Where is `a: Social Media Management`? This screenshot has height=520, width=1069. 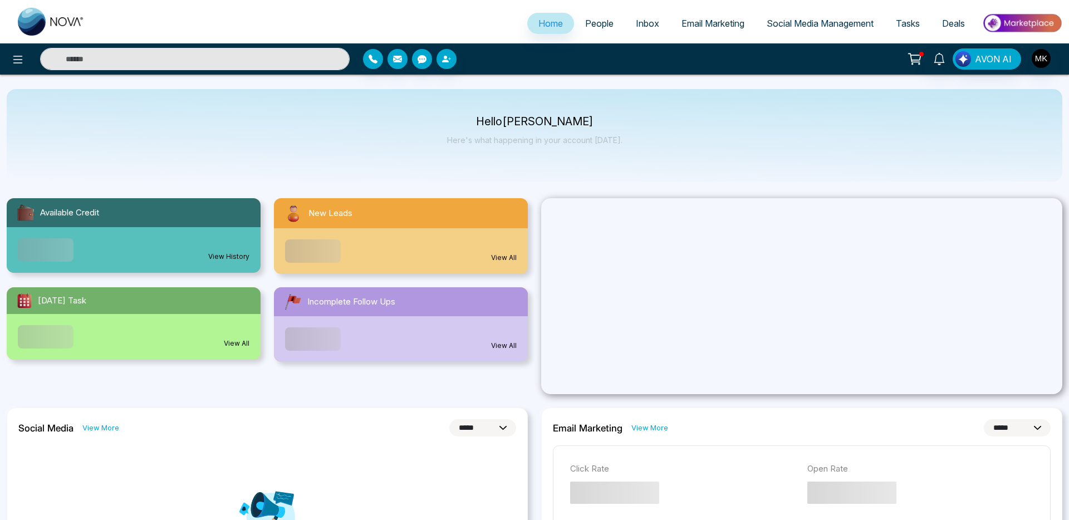
a: Social Media Management is located at coordinates (820, 23).